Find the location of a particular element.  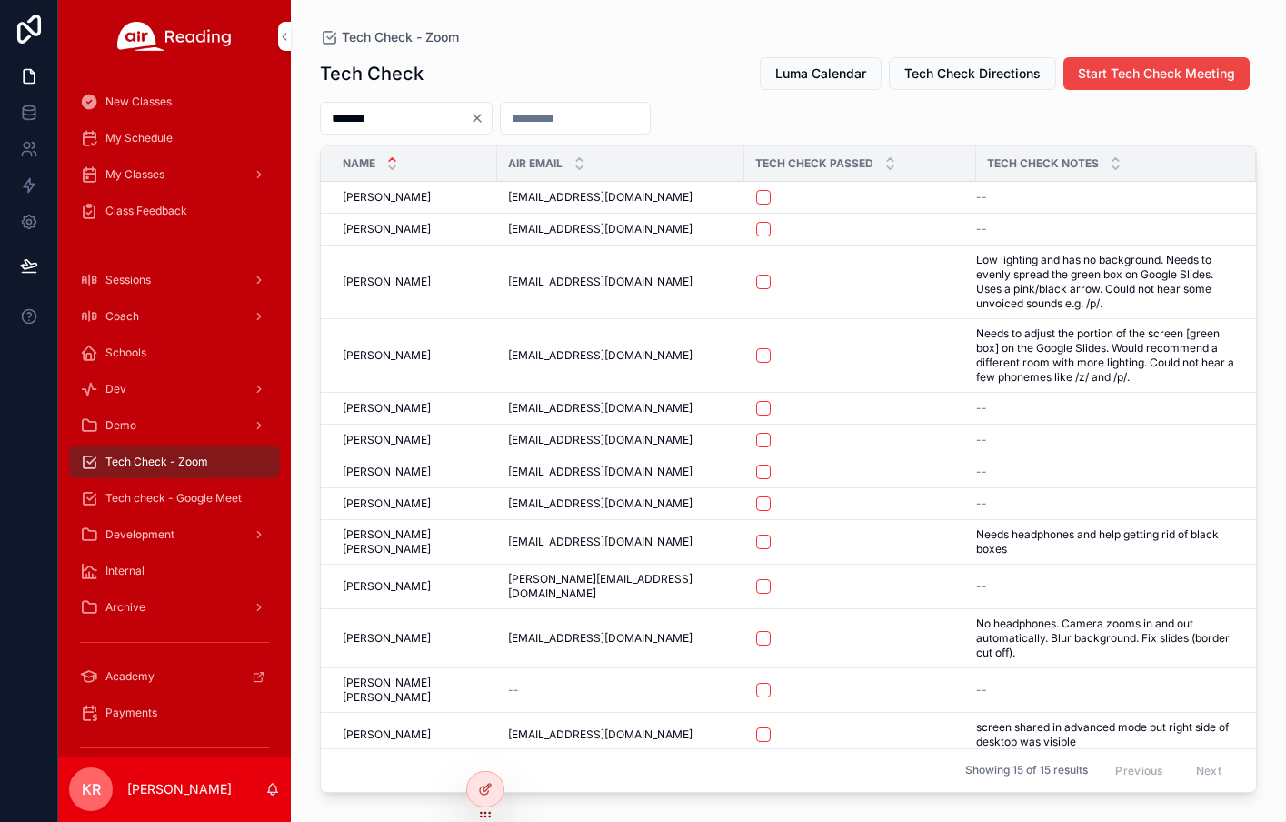

a: Dev is located at coordinates (175, 389).